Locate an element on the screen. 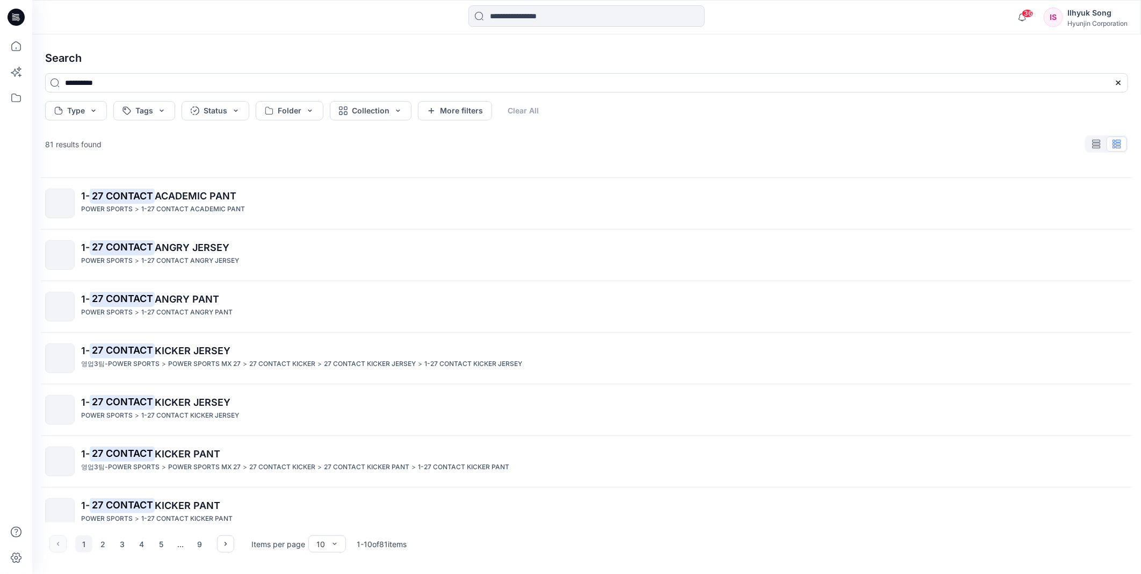  a: 1-27 CONTACTACADEMIC PANTPOWER SPORTS>1-27 CONTACT ACADEMIC PANT is located at coordinates (587, 203).